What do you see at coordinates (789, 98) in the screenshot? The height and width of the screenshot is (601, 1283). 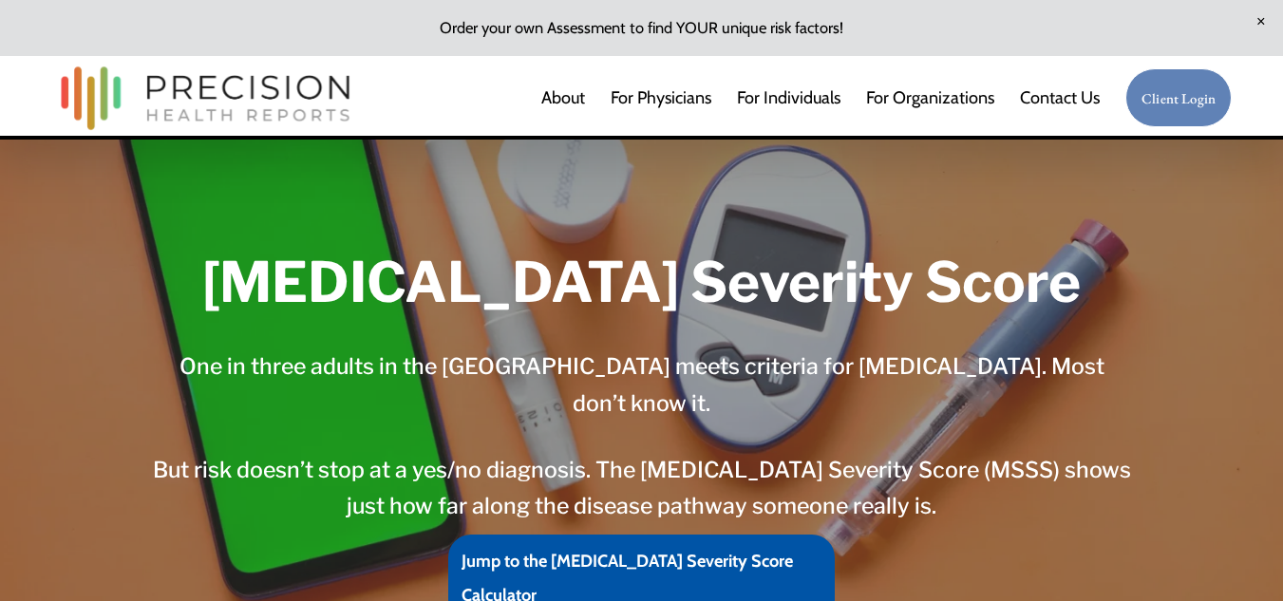 I see `a: For Individuals` at bounding box center [789, 98].